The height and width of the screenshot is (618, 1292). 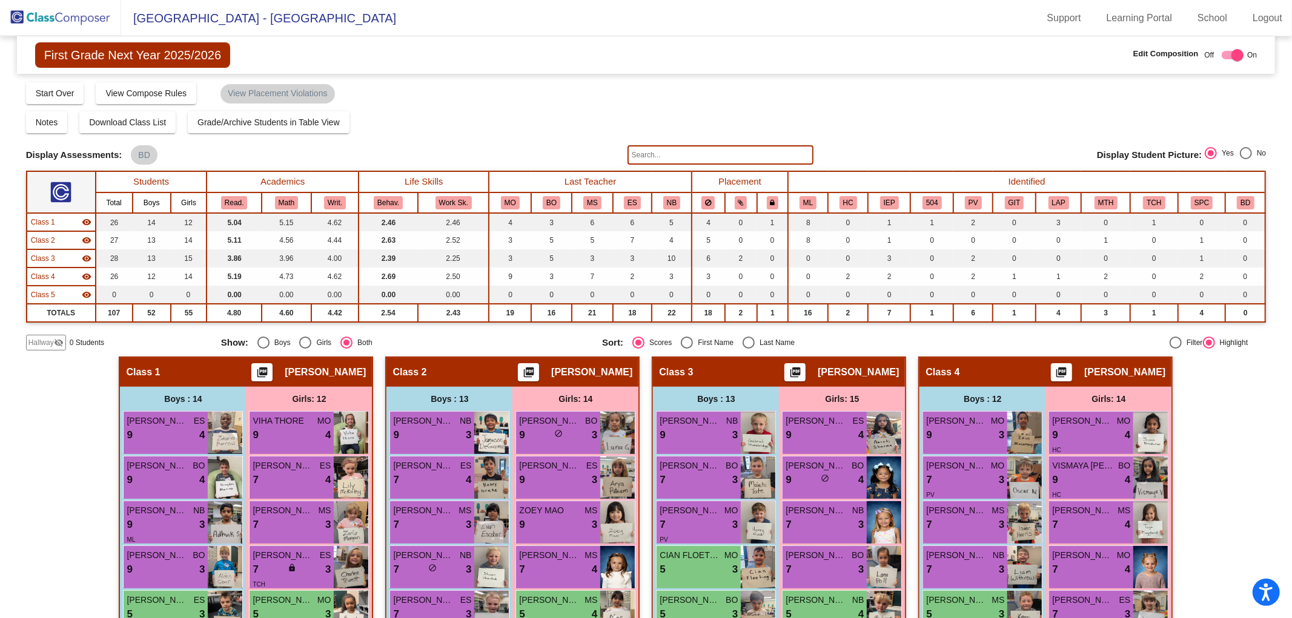 What do you see at coordinates (362, 343) in the screenshot?
I see `div: Both` at bounding box center [362, 343].